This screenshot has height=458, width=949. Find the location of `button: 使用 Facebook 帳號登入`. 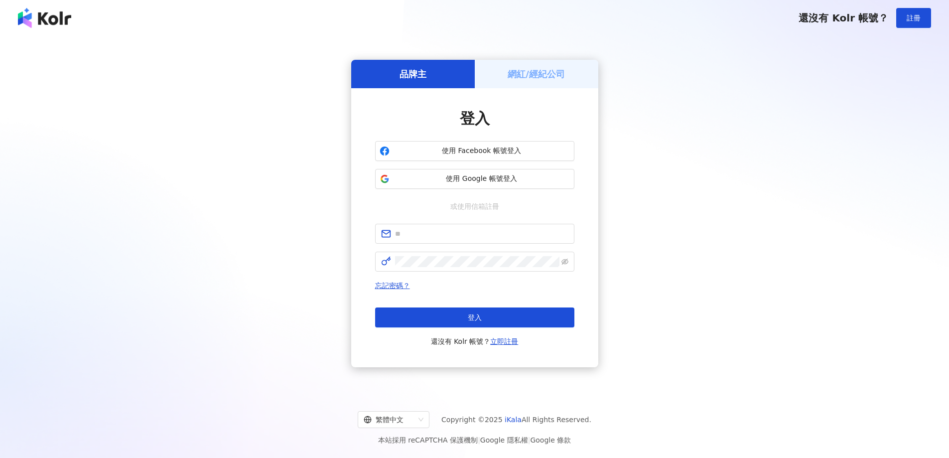

button: 使用 Facebook 帳號登入 is located at coordinates (475, 151).